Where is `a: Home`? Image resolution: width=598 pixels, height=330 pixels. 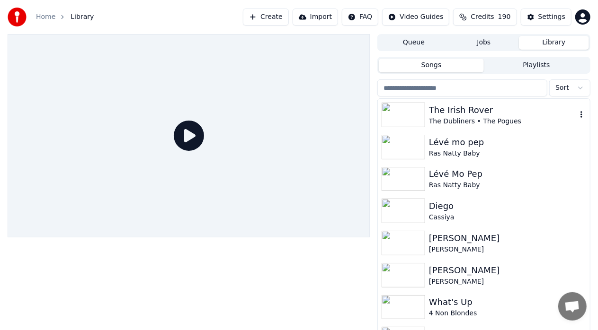 a: Home is located at coordinates (45, 17).